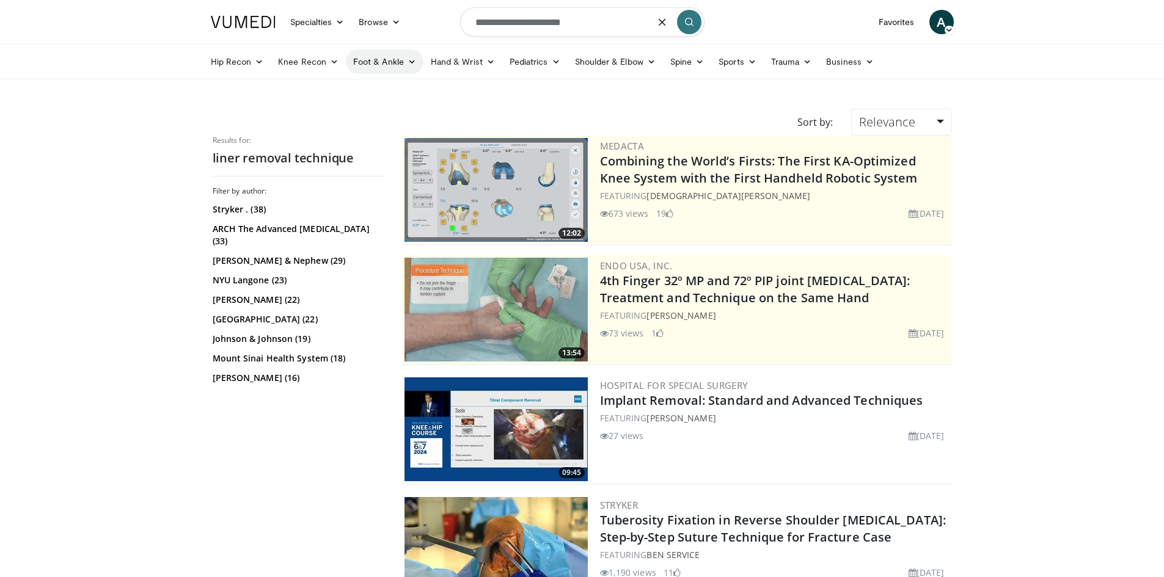 This screenshot has width=1164, height=577. What do you see at coordinates (896, 22) in the screenshot?
I see `a: Favorites` at bounding box center [896, 22].